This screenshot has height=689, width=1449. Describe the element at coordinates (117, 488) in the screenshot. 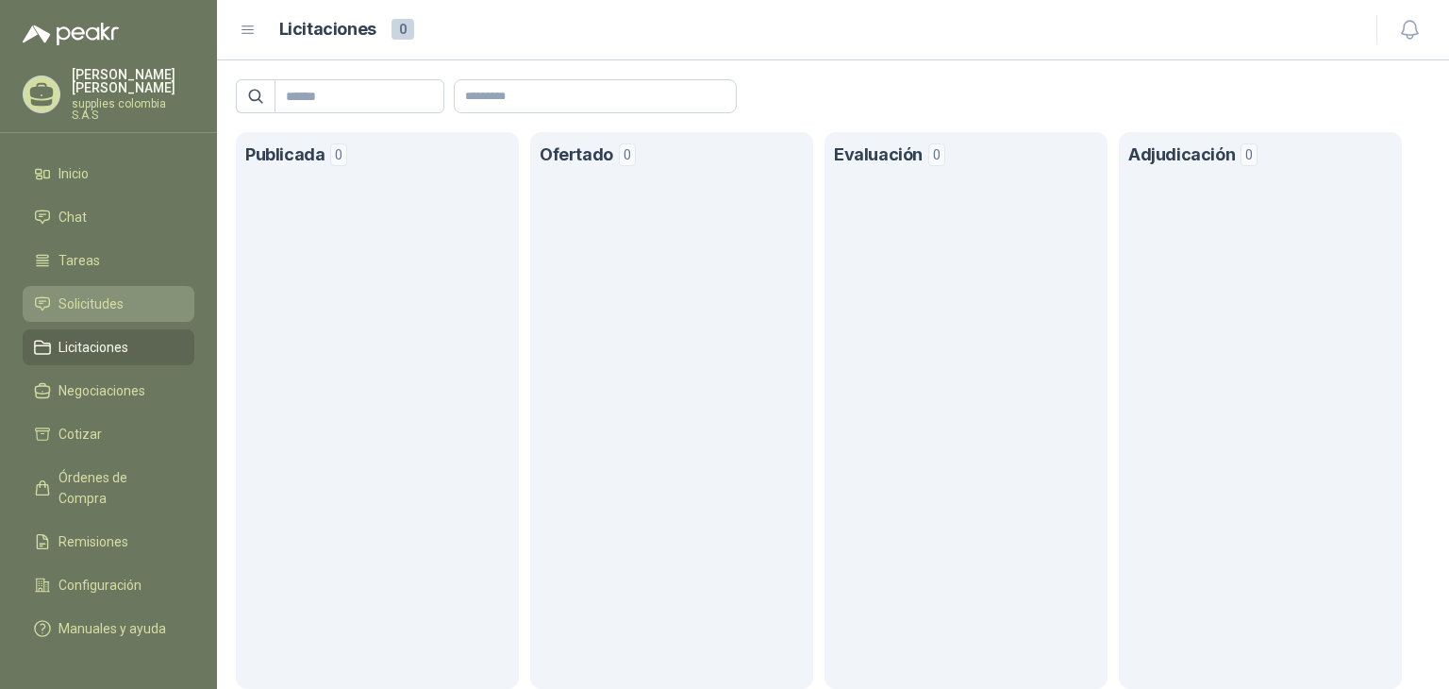

I see `span: Órdenes de Compra` at that location.